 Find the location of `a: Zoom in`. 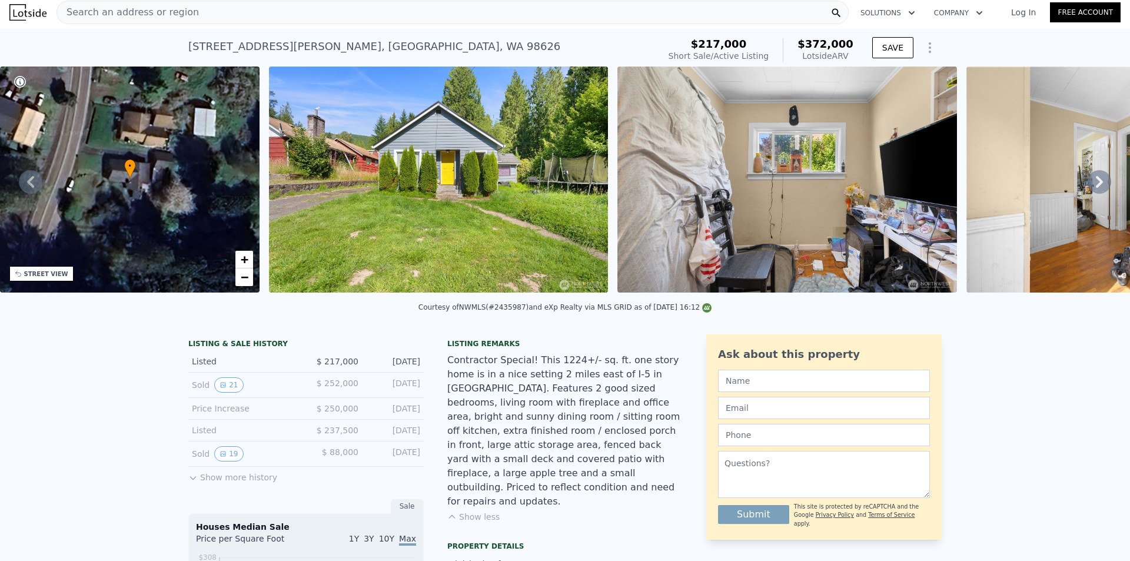

a: Zoom in is located at coordinates (244, 260).